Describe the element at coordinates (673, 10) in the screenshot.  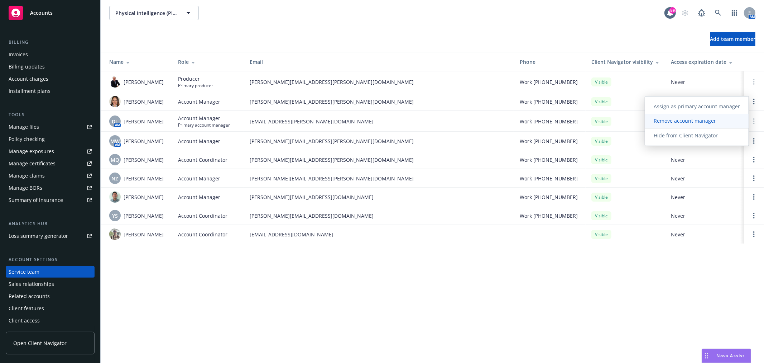
I see `div: 59` at that location.